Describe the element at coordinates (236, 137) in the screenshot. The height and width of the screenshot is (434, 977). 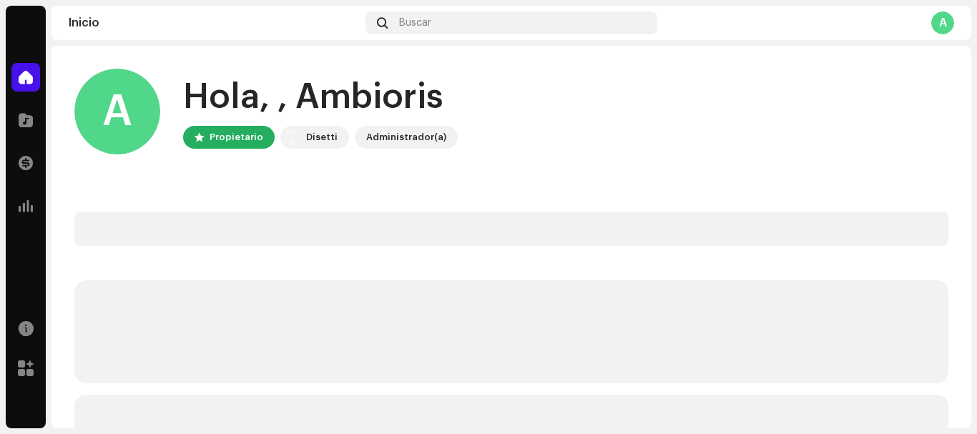
I see `div: Propietario` at that location.